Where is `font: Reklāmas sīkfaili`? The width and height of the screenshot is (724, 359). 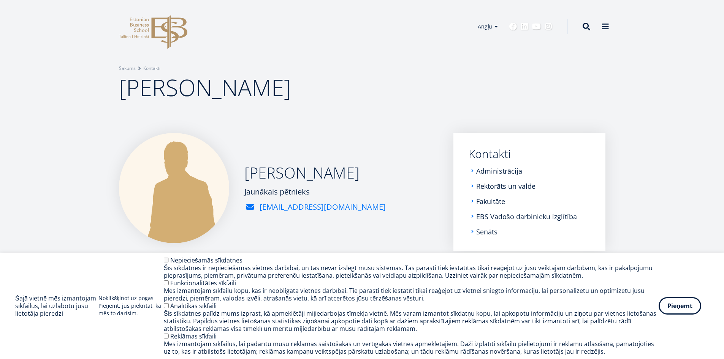 font: Reklāmas sīkfaili is located at coordinates (193, 336).